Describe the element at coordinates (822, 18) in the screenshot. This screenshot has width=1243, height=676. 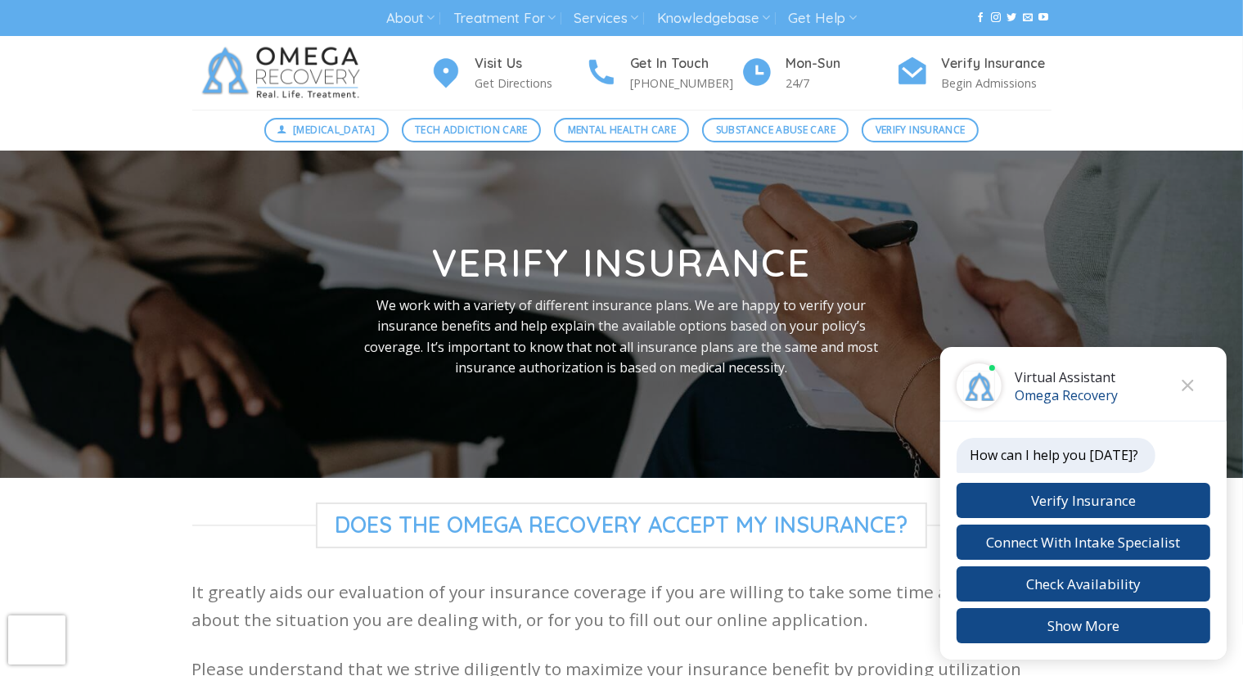
I see `a: Get Help` at that location.